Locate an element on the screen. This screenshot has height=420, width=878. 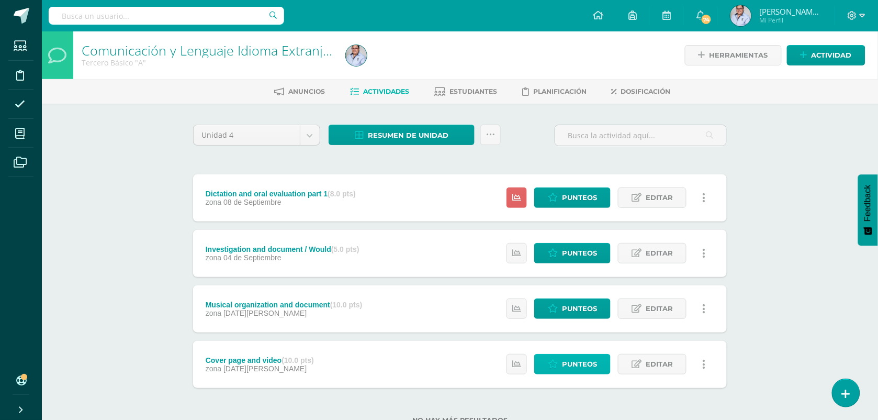
div: Investigation and document / Would is located at coordinates (283, 249).